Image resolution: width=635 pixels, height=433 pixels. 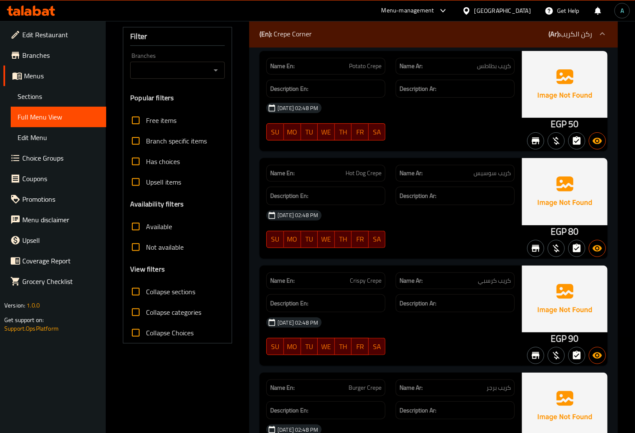 I want to click on a: Menu disclaimer, so click(x=55, y=220).